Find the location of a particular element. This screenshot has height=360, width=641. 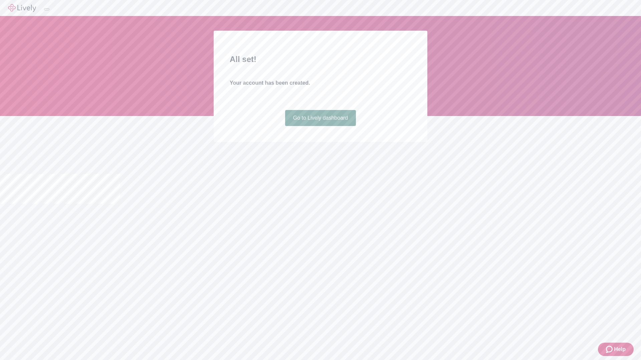

h4: Your account has been created. is located at coordinates (320, 83).